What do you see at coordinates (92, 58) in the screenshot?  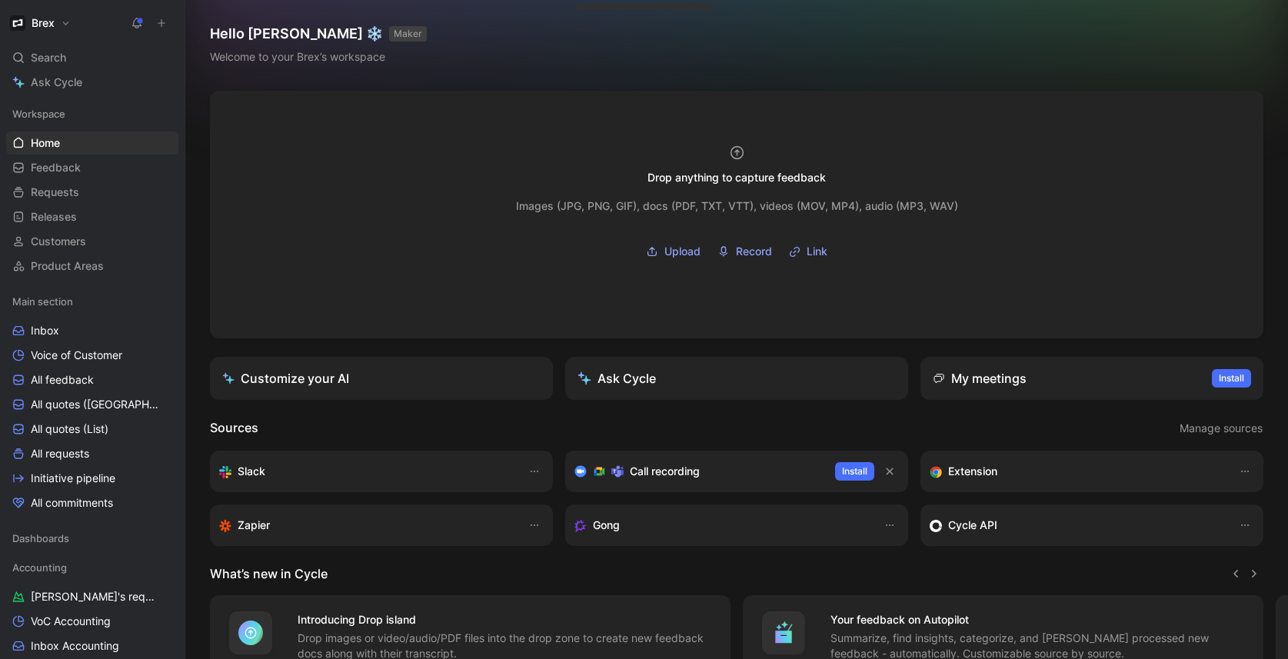 I see `div: Search` at bounding box center [92, 58].